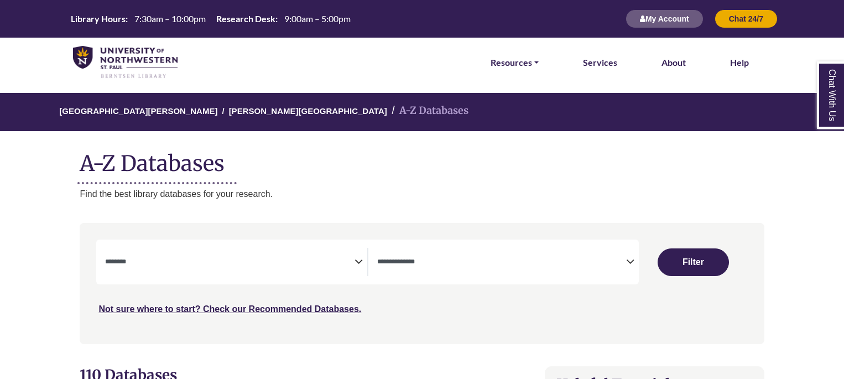 The image size is (844, 379). What do you see at coordinates (674, 62) in the screenshot?
I see `a: About` at bounding box center [674, 62].